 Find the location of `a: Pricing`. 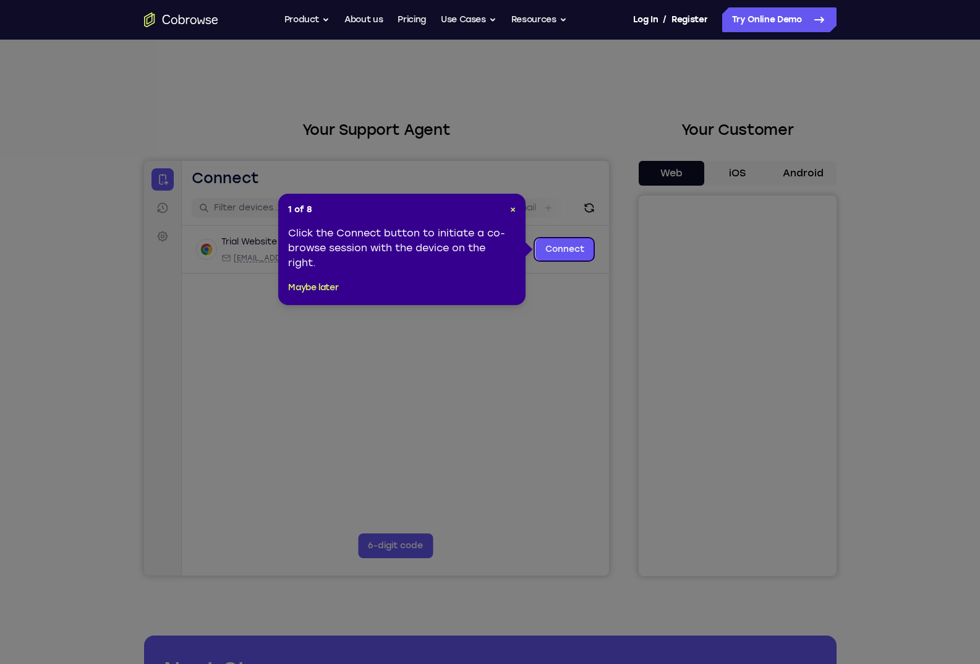

a: Pricing is located at coordinates (412, 20).